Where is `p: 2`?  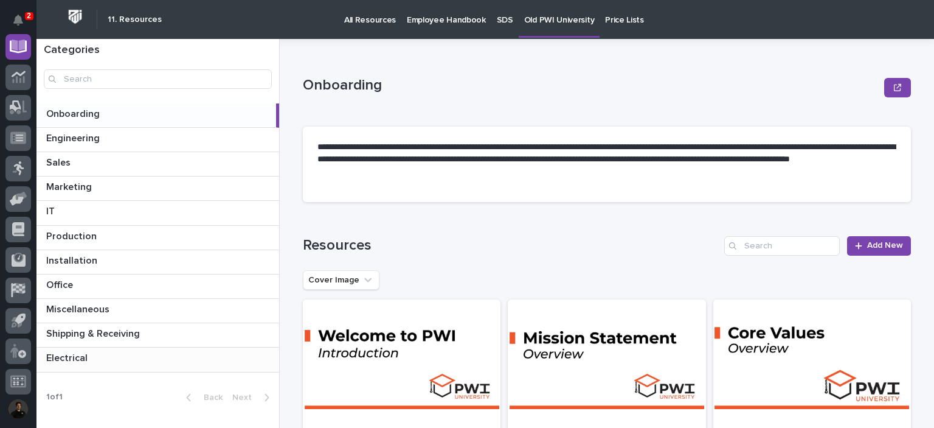
p: 2 is located at coordinates (29, 16).